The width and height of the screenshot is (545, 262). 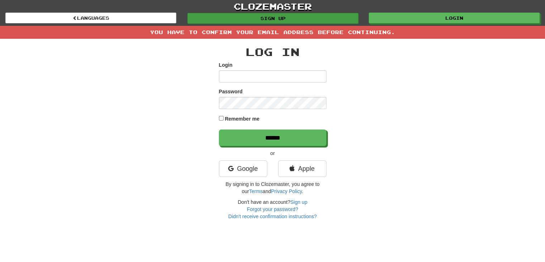 What do you see at coordinates (226, 65) in the screenshot?
I see `label: Login` at bounding box center [226, 65].